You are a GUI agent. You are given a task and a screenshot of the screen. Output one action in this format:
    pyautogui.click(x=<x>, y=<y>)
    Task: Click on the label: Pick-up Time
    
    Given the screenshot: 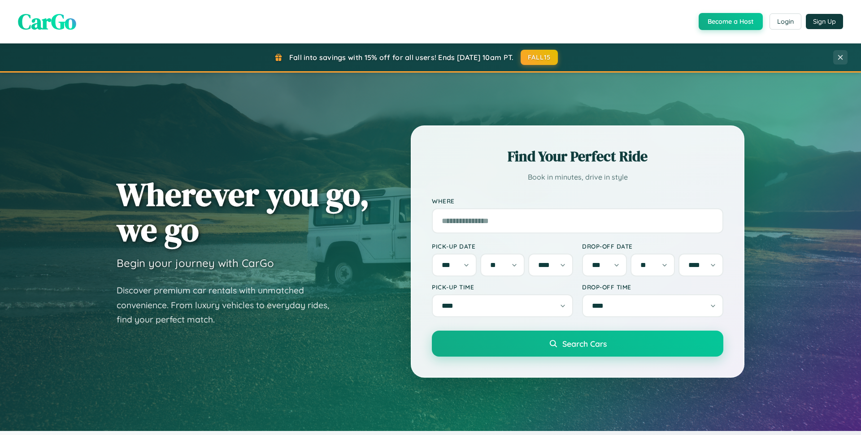 What is the action you would take?
    pyautogui.click(x=502, y=287)
    